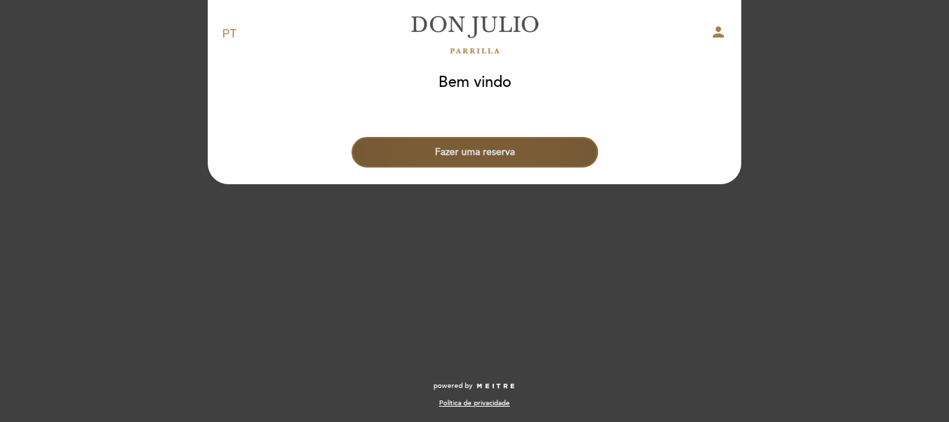 The height and width of the screenshot is (422, 949). I want to click on button: person, so click(719, 34).